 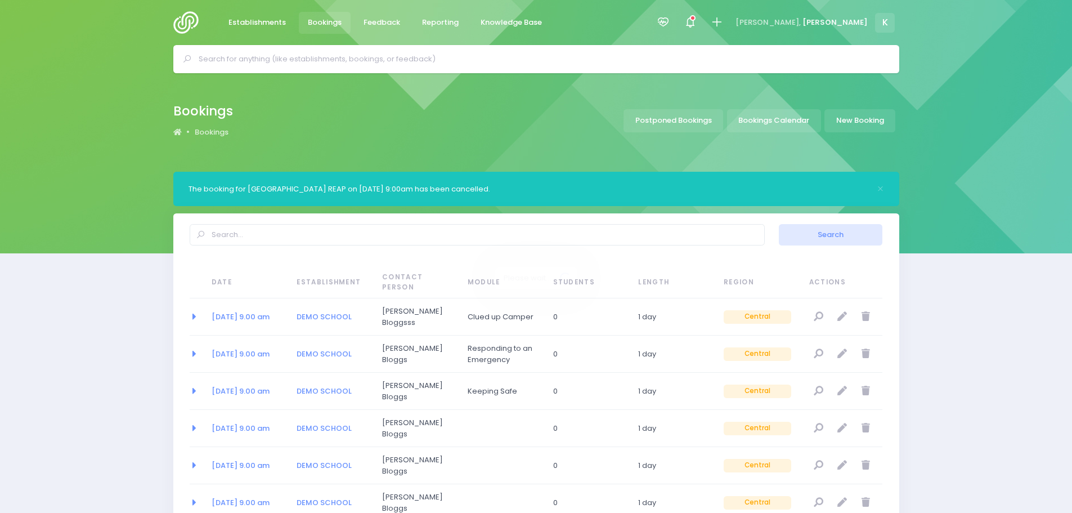 What do you see at coordinates (257, 23) in the screenshot?
I see `a: Establishments` at bounding box center [257, 23].